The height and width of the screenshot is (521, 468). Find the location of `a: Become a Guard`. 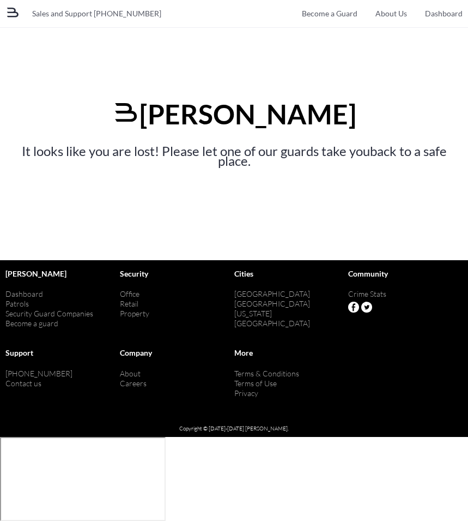

a: Become a Guard is located at coordinates (330, 14).